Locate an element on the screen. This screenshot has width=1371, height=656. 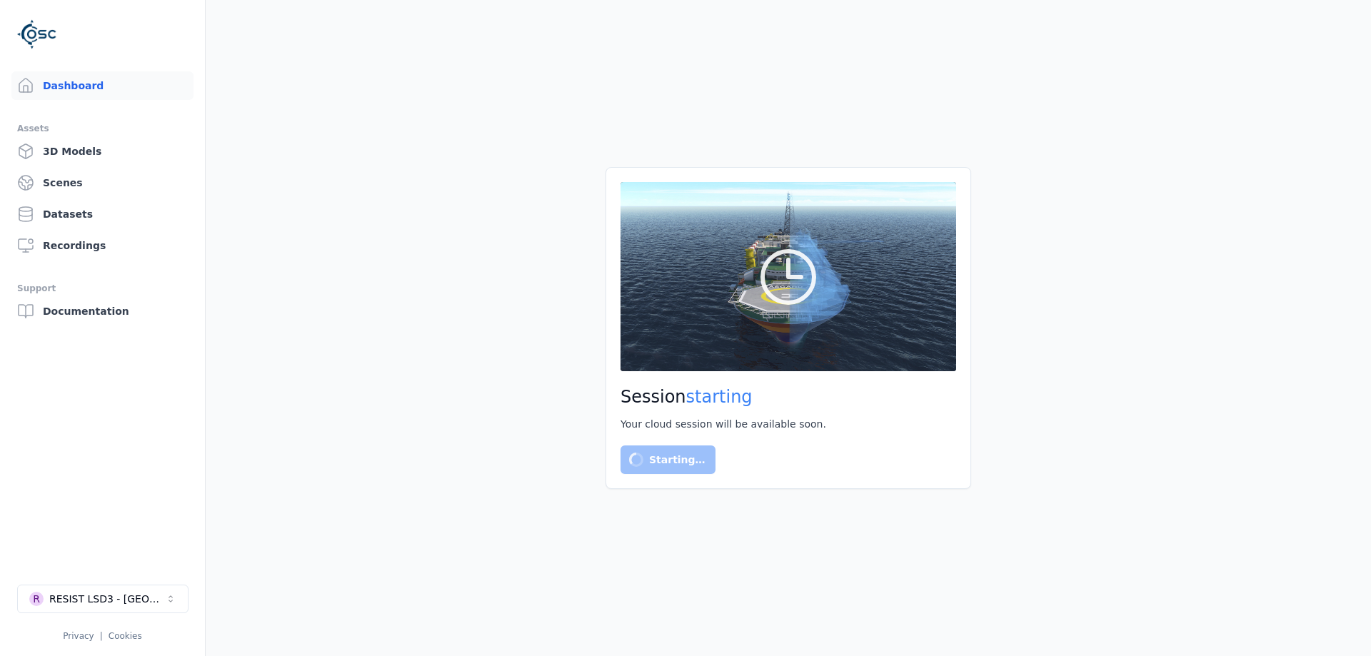
a: Recordings is located at coordinates (102, 246).